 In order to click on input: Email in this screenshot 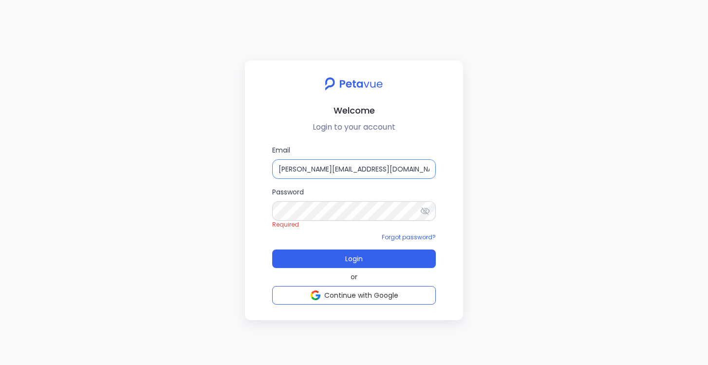, I will do `click(354, 169)`.